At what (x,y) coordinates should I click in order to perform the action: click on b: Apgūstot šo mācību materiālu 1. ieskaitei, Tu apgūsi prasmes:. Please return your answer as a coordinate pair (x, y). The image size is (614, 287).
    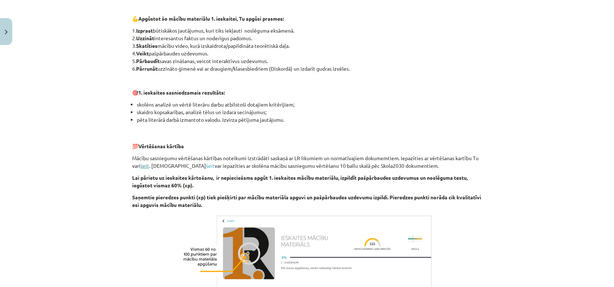
    Looking at the image, I should click on (211, 18).